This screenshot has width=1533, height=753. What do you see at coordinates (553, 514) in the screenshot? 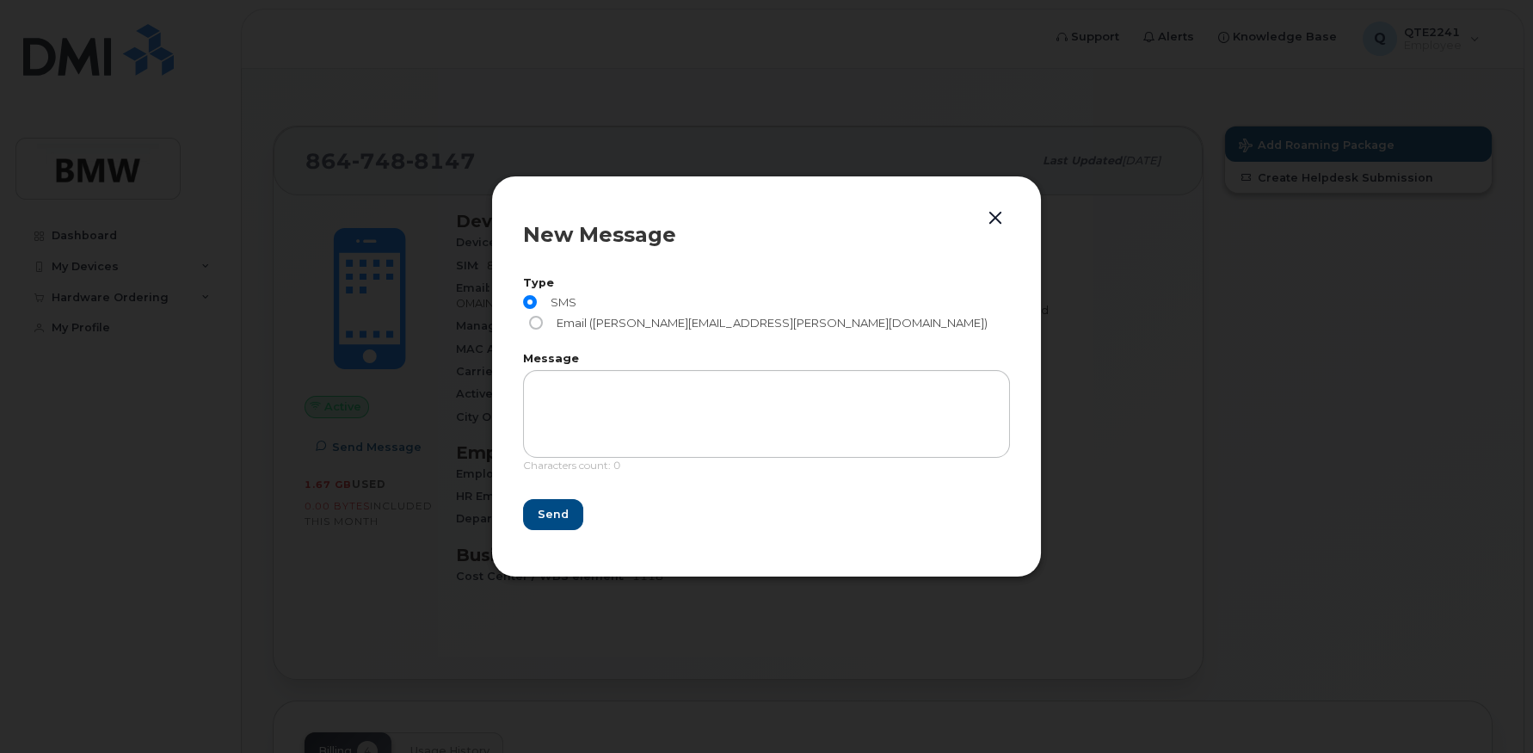
I see `button: Send` at bounding box center [553, 514].